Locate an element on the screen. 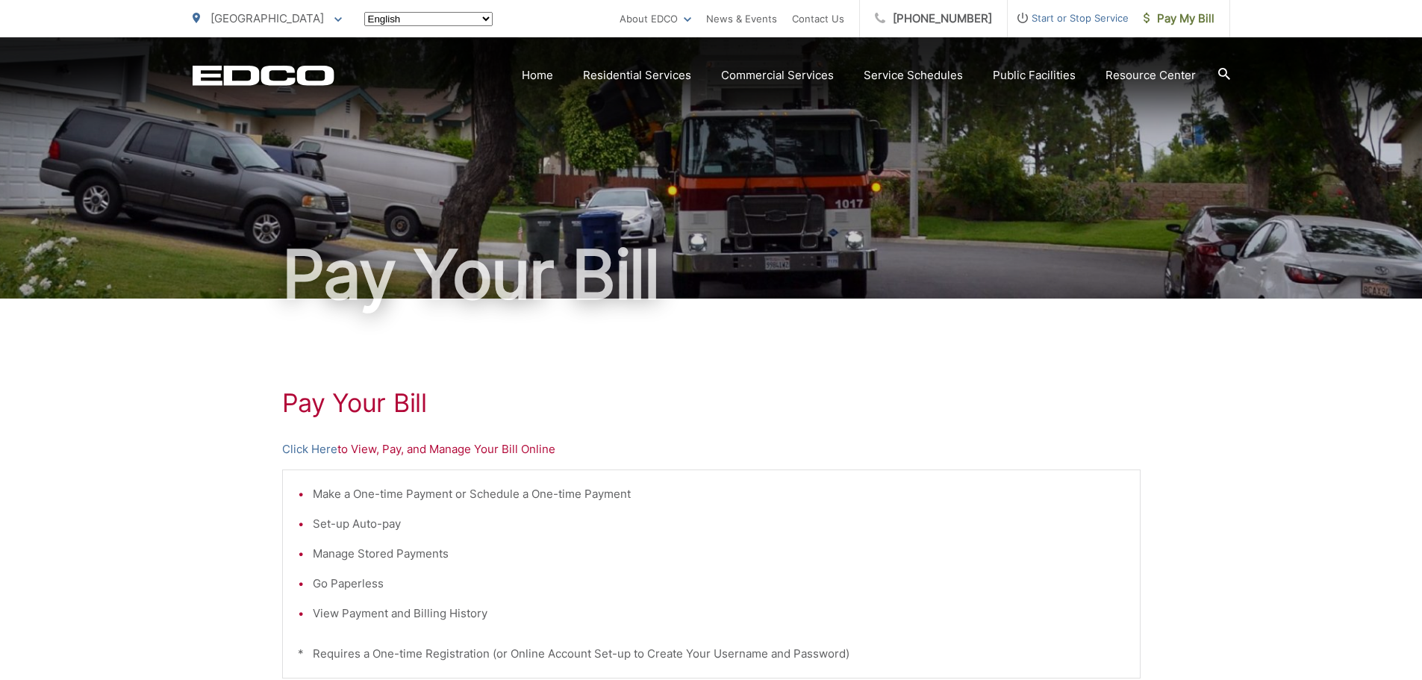 The height and width of the screenshot is (680, 1422). a: EDCD logo. Return to the homepage. is located at coordinates (263, 75).